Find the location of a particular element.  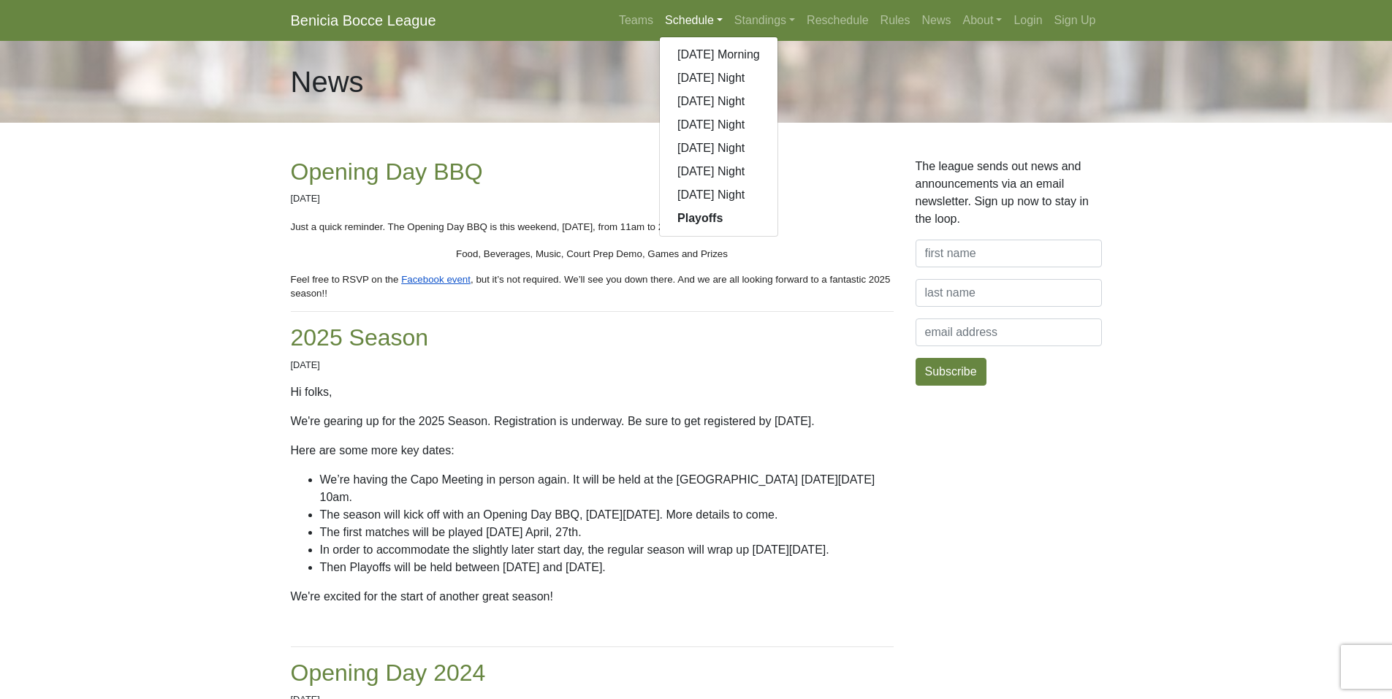

a: Opening Day 2024 is located at coordinates (388, 673).